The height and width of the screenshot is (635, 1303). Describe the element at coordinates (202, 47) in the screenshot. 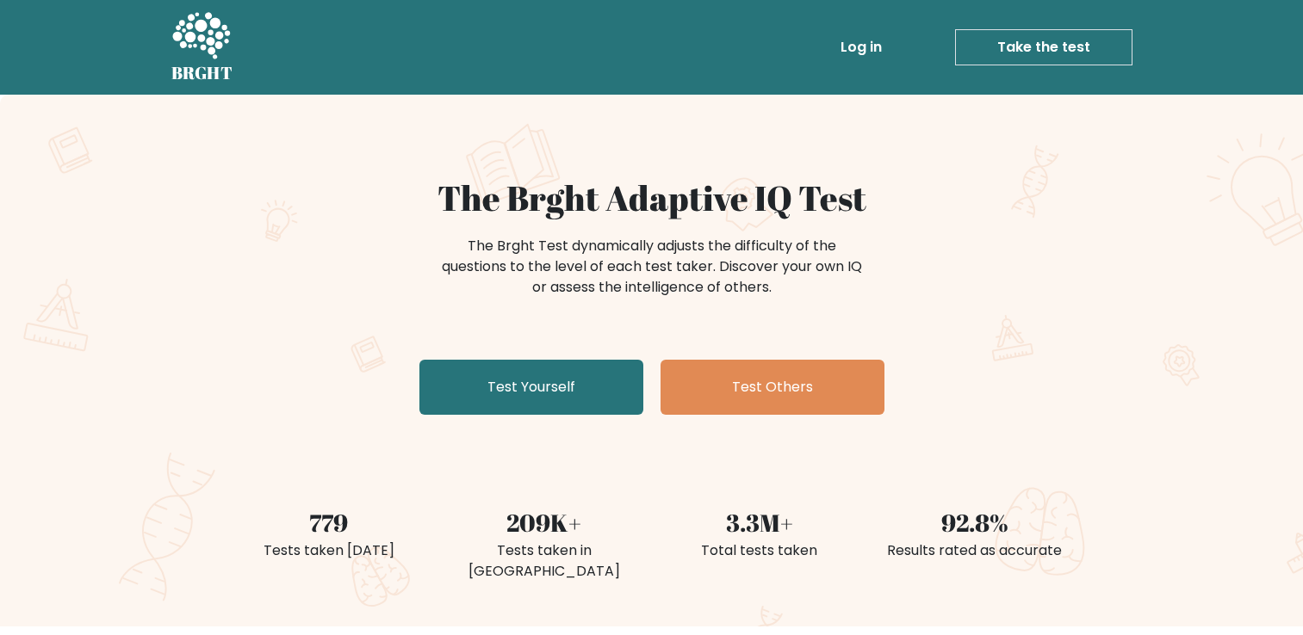

I see `a: BRGHT` at that location.